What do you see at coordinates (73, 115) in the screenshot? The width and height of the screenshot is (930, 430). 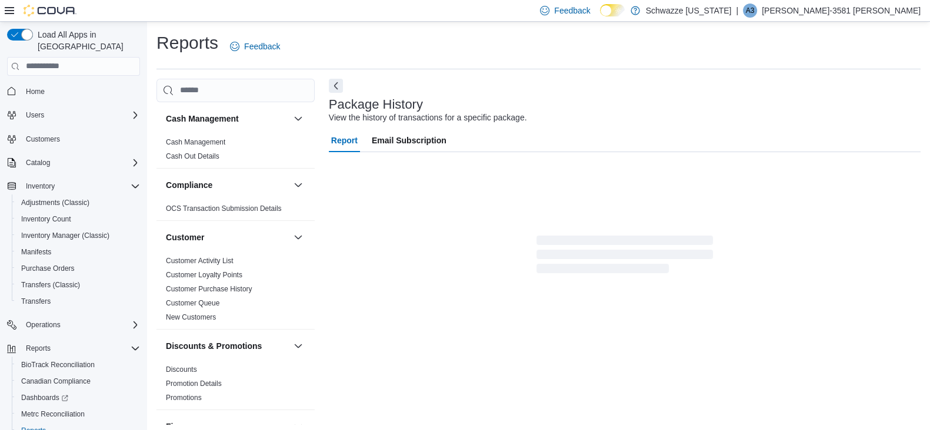 I see `button: Users` at bounding box center [73, 115].